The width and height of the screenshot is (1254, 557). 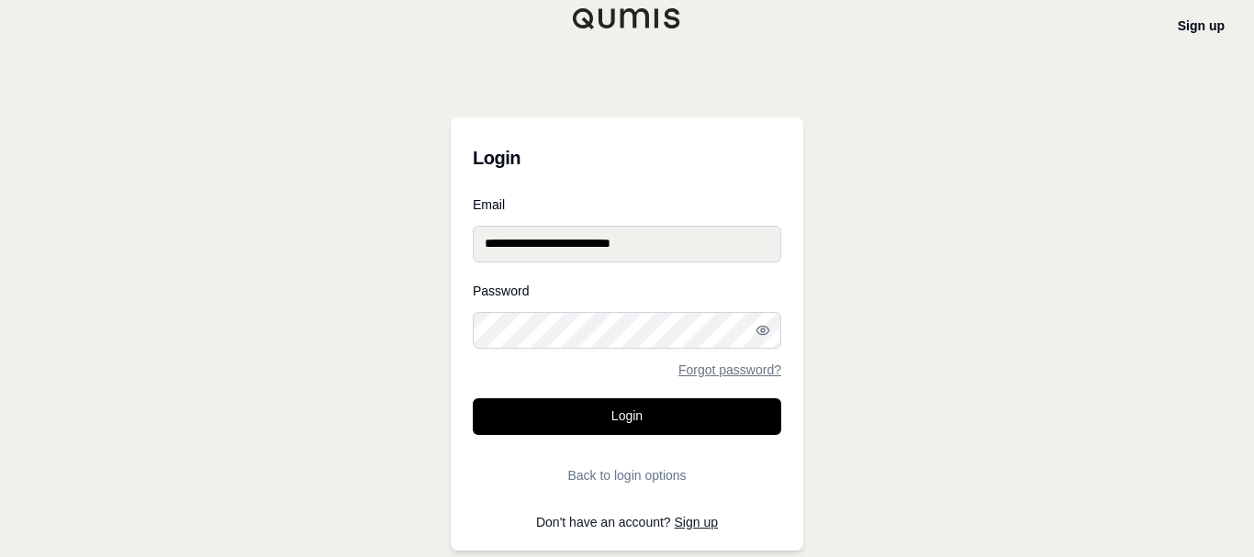 I want to click on button: Login, so click(x=627, y=417).